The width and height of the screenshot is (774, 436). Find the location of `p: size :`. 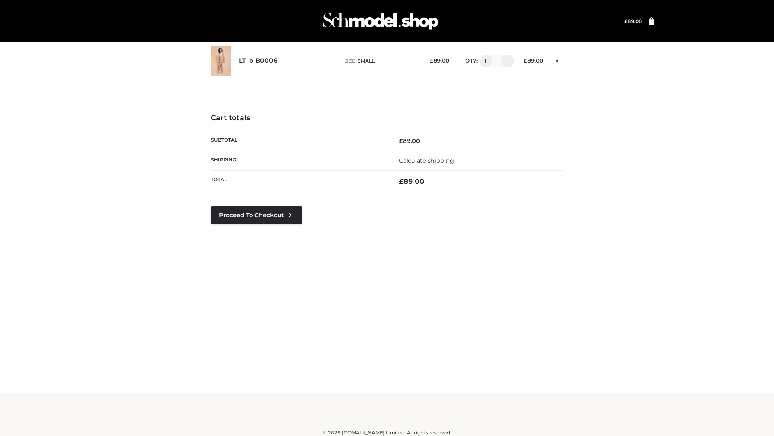

p: size : is located at coordinates (381, 61).